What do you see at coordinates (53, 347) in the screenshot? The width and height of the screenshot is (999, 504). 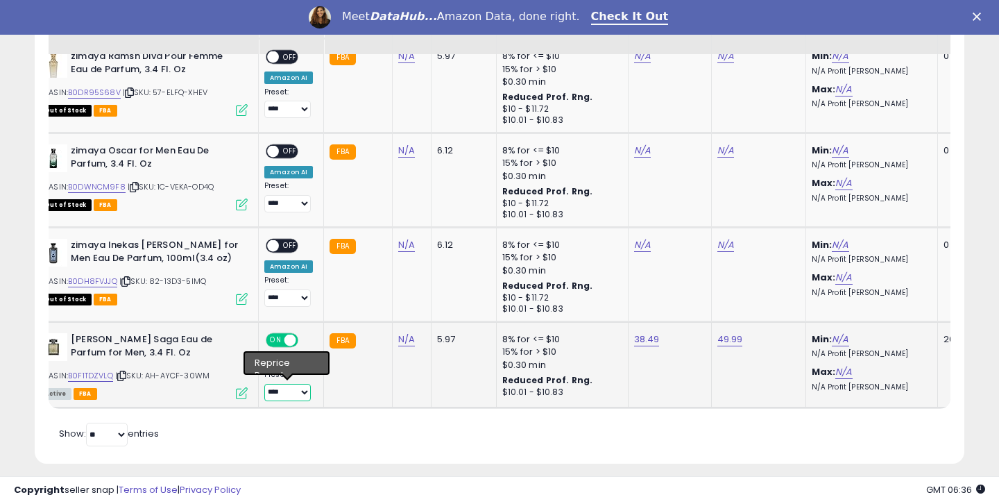 I see `img: 31HaoPihPBL._SL40_.jpg` at bounding box center [53, 347].